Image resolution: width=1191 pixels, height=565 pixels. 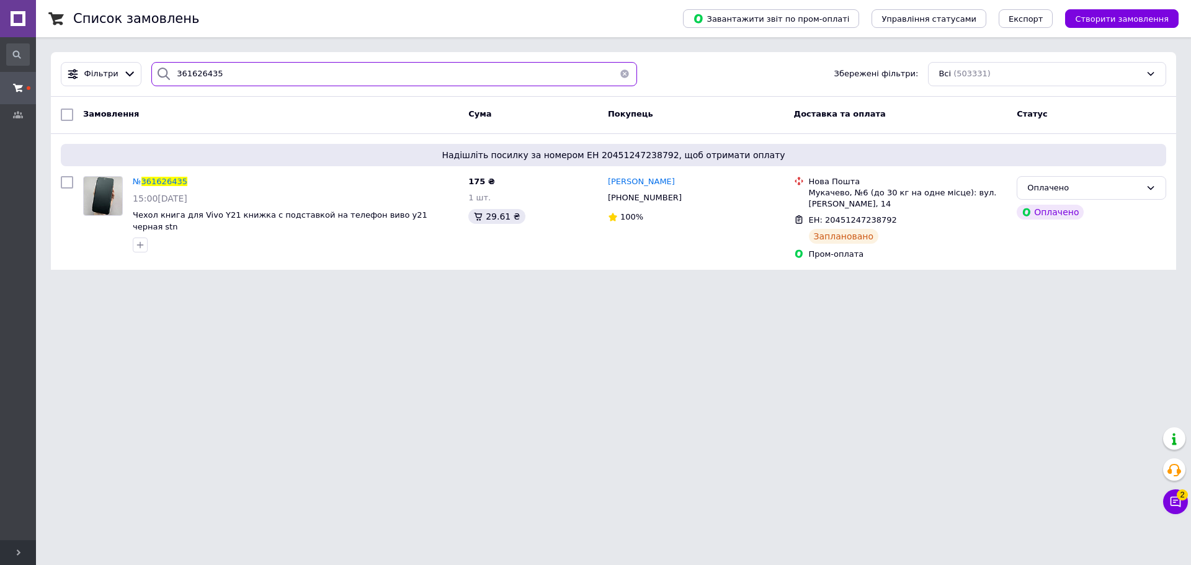 What do you see at coordinates (103, 196) in the screenshot?
I see `a: Фото товару` at bounding box center [103, 196].